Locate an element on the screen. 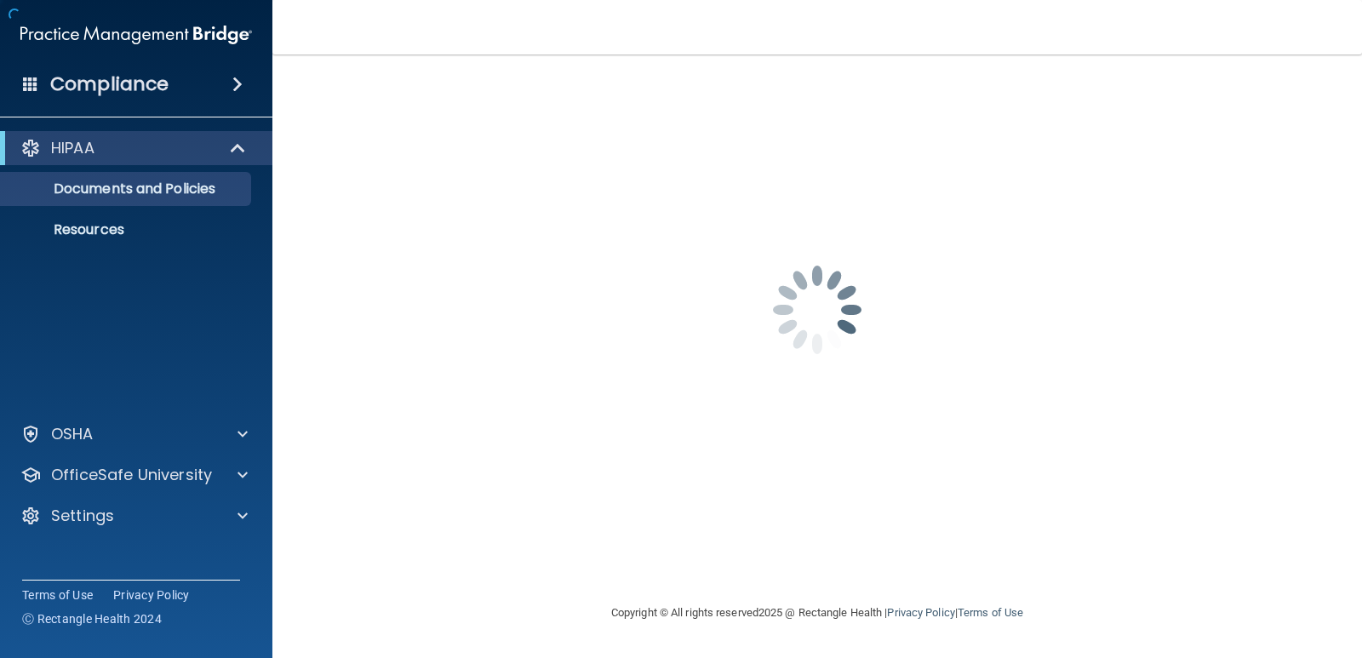  a: OSHA is located at coordinates (134, 434).